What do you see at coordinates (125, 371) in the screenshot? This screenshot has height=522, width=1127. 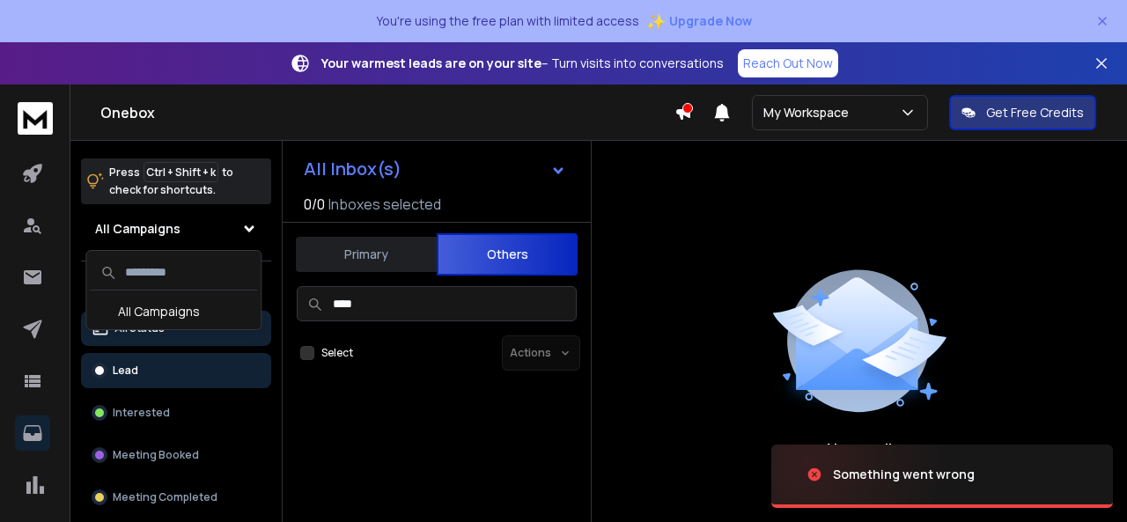 I see `p: Lead` at bounding box center [125, 371].